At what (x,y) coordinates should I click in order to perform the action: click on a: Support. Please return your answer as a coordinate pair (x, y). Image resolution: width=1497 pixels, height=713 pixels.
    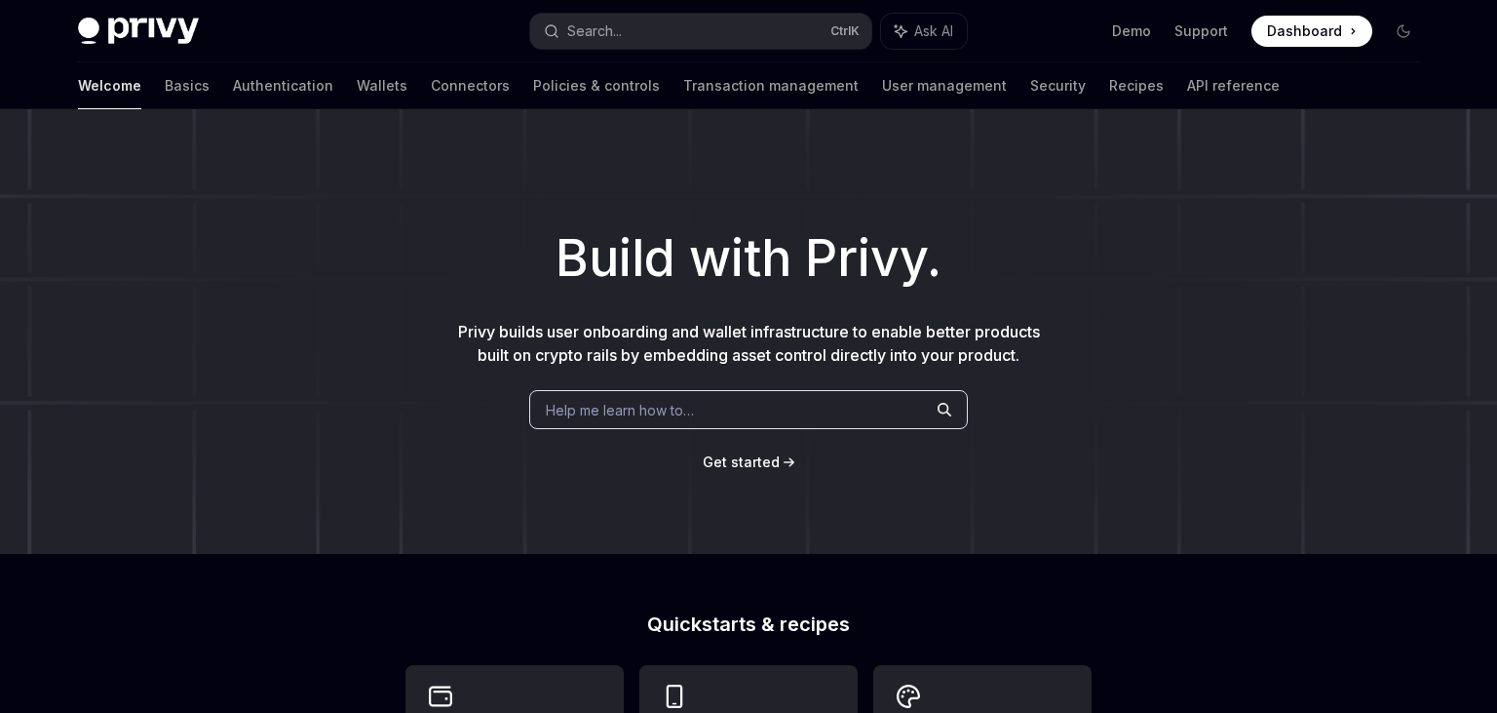
    Looking at the image, I should click on (1201, 31).